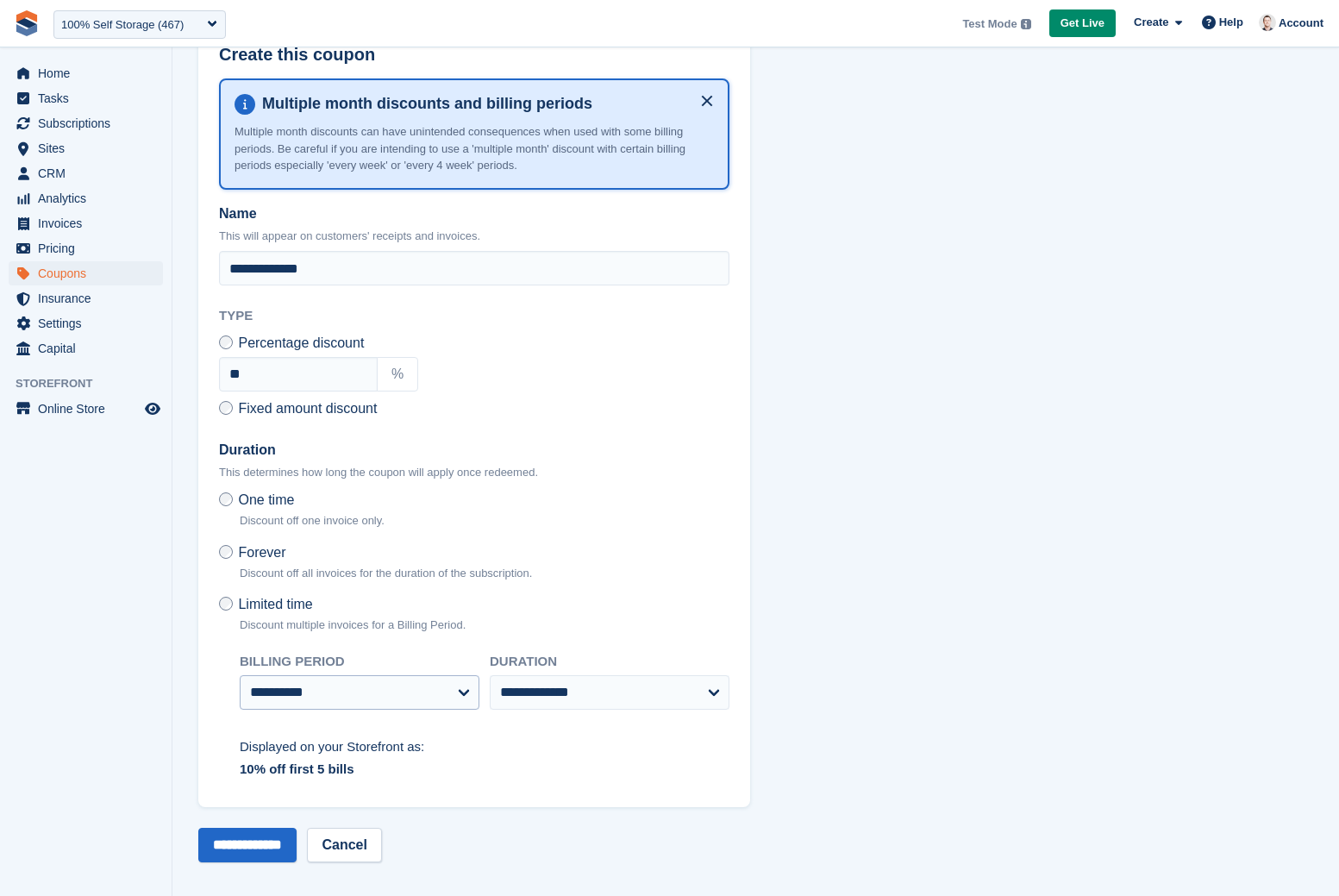  Describe the element at coordinates (474, 315) in the screenshot. I see `h2: Type` at that location.